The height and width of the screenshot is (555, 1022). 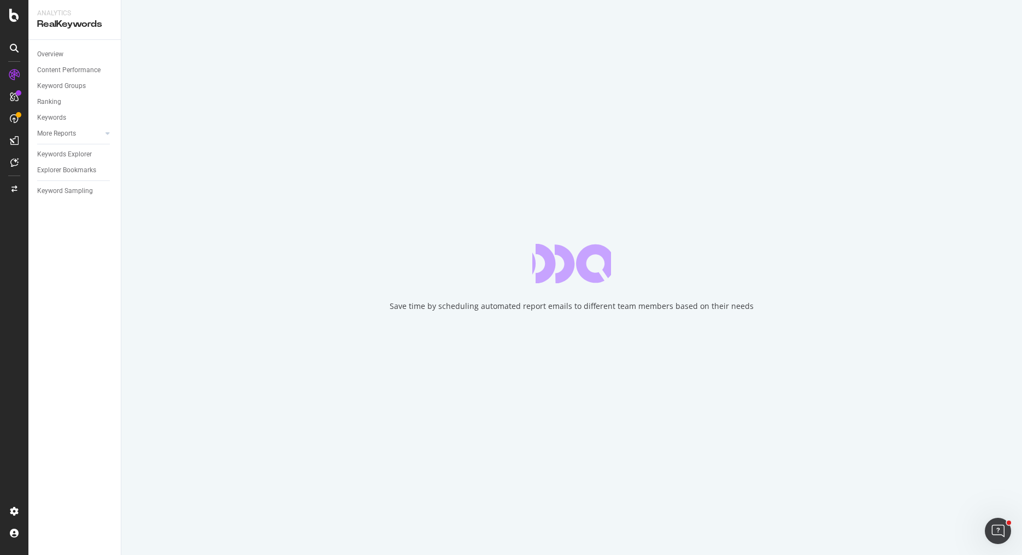 I want to click on div: Keywords Explorer, so click(x=64, y=154).